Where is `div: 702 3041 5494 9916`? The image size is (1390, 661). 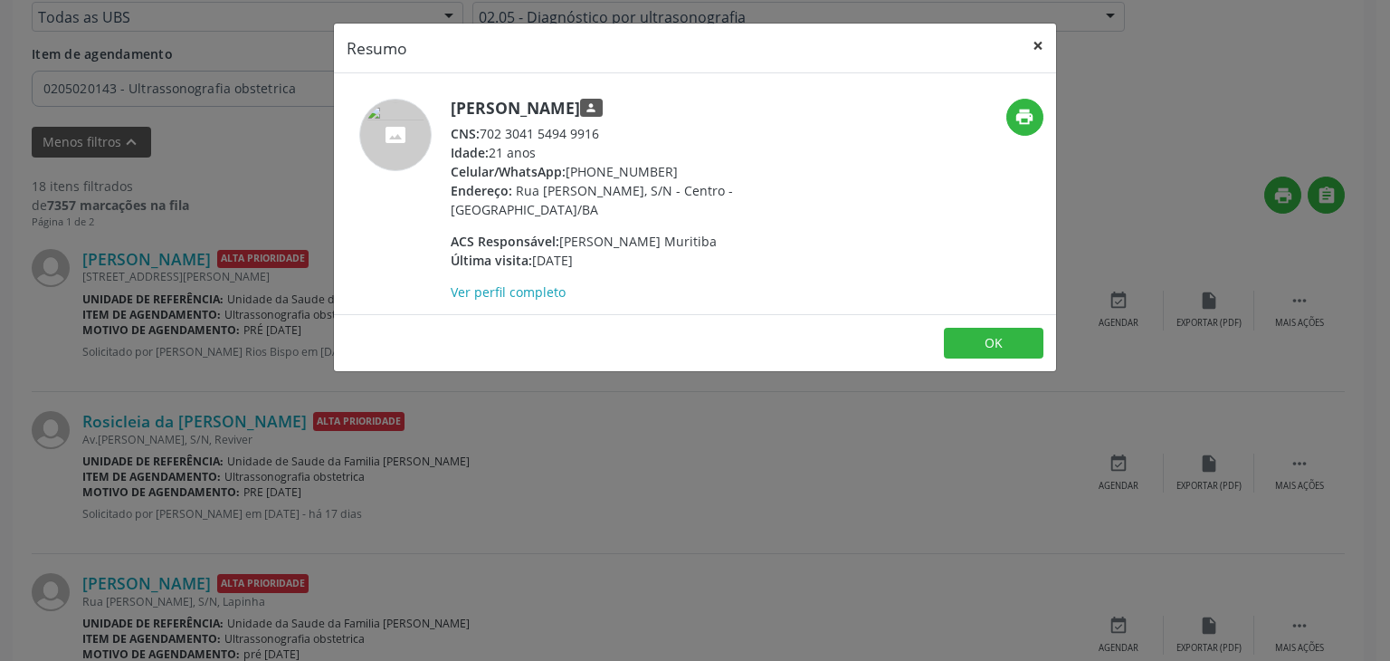
div: 702 3041 5494 9916 is located at coordinates (626, 133).